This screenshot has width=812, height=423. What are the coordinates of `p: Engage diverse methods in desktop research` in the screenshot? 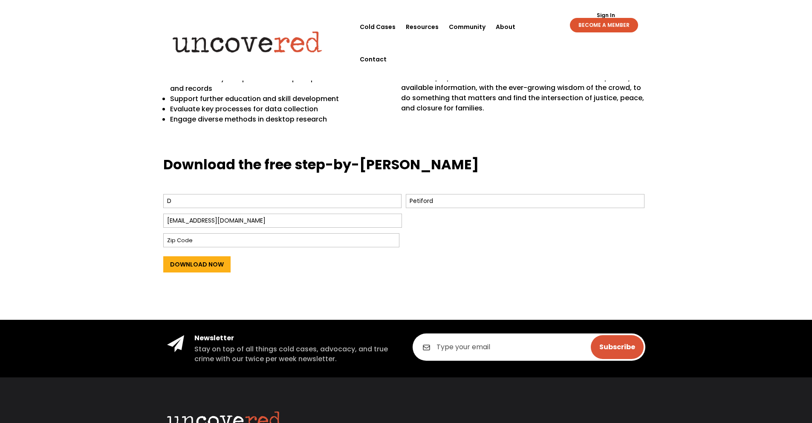 It's located at (280, 119).